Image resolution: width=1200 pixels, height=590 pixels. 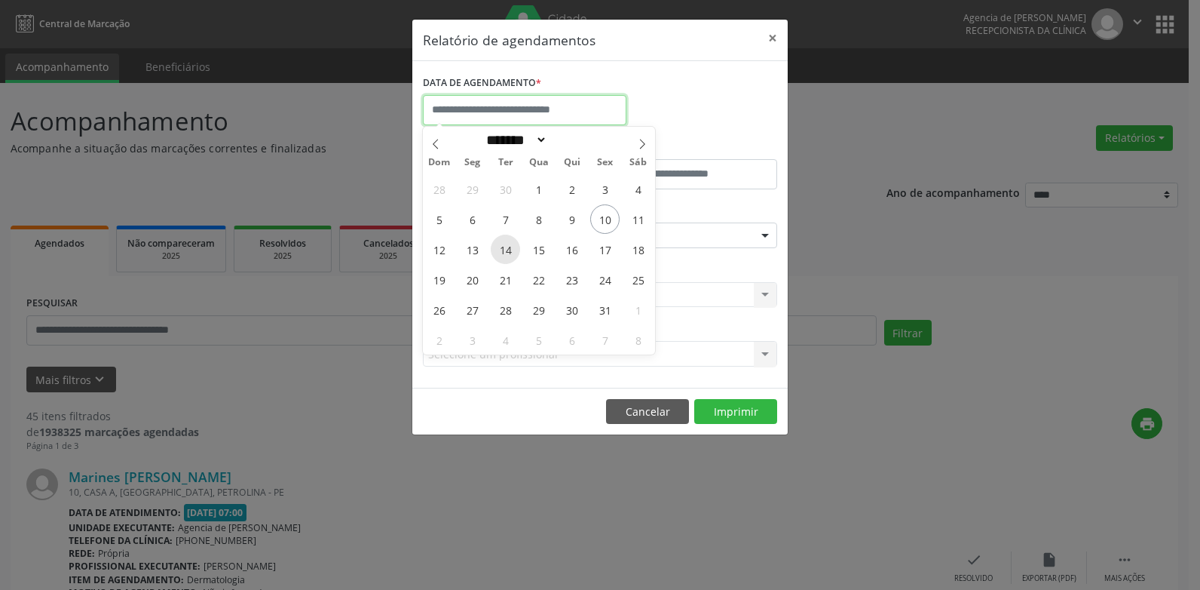 What do you see at coordinates (538, 309) in the screenshot?
I see `span: Outubro 29, 2025` at bounding box center [538, 309].